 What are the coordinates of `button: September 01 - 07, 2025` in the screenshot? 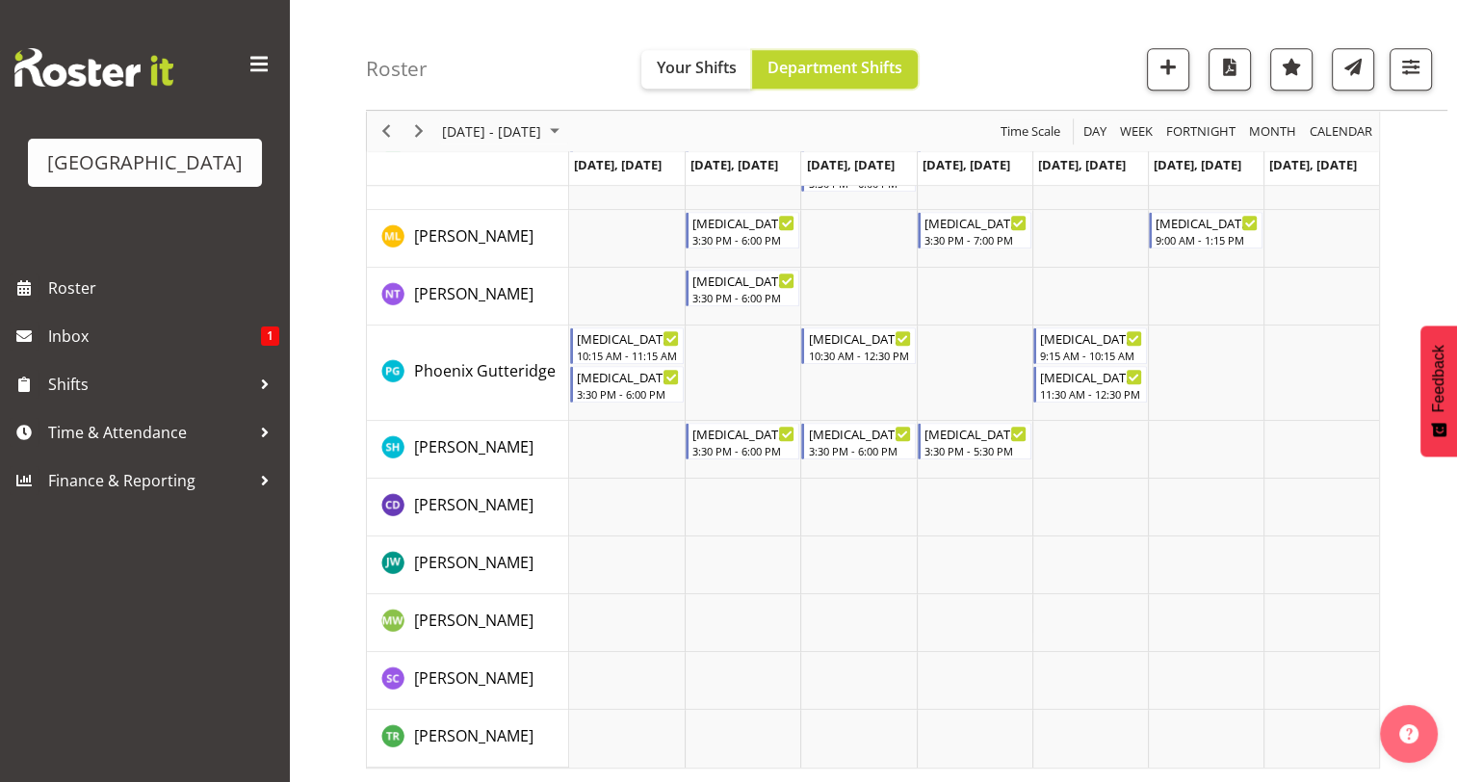 It's located at (504, 131).